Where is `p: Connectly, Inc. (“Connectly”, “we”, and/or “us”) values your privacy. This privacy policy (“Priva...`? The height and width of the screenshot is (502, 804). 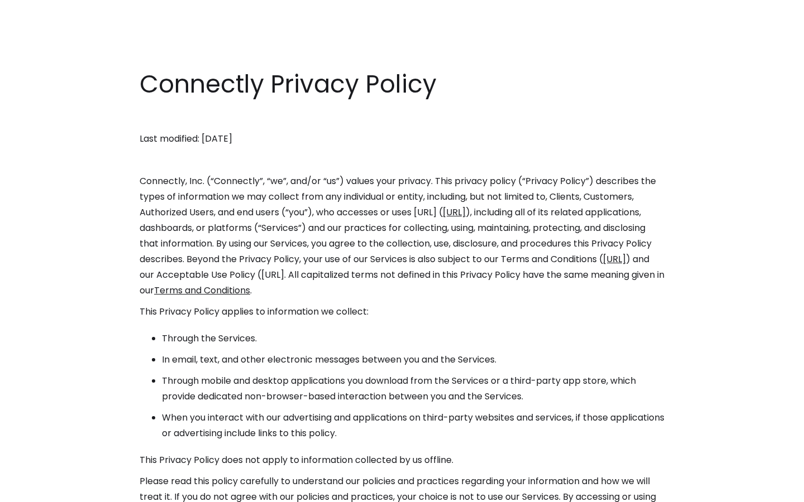
p: Connectly, Inc. (“Connectly”, “we”, and/or “us”) values your privacy. This privacy policy (“Priva... is located at coordinates (402, 236).